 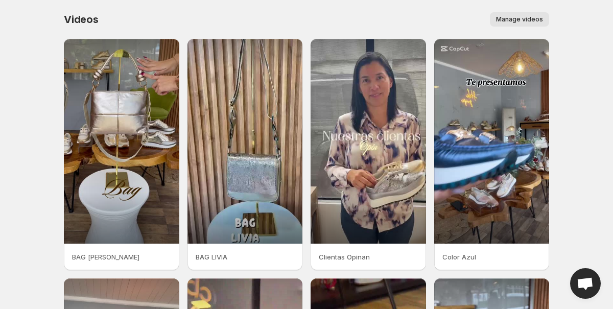 I want to click on p: Color Azul, so click(x=492, y=257).